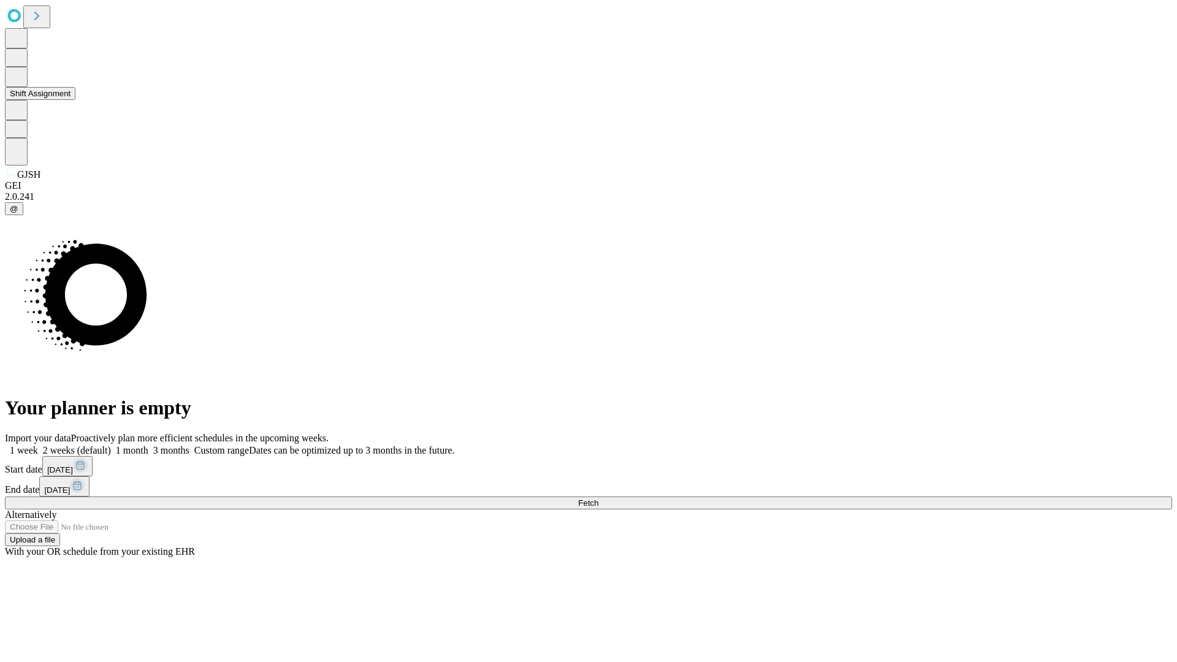  Describe the element at coordinates (40, 93) in the screenshot. I see `button: Shift Assignment` at that location.